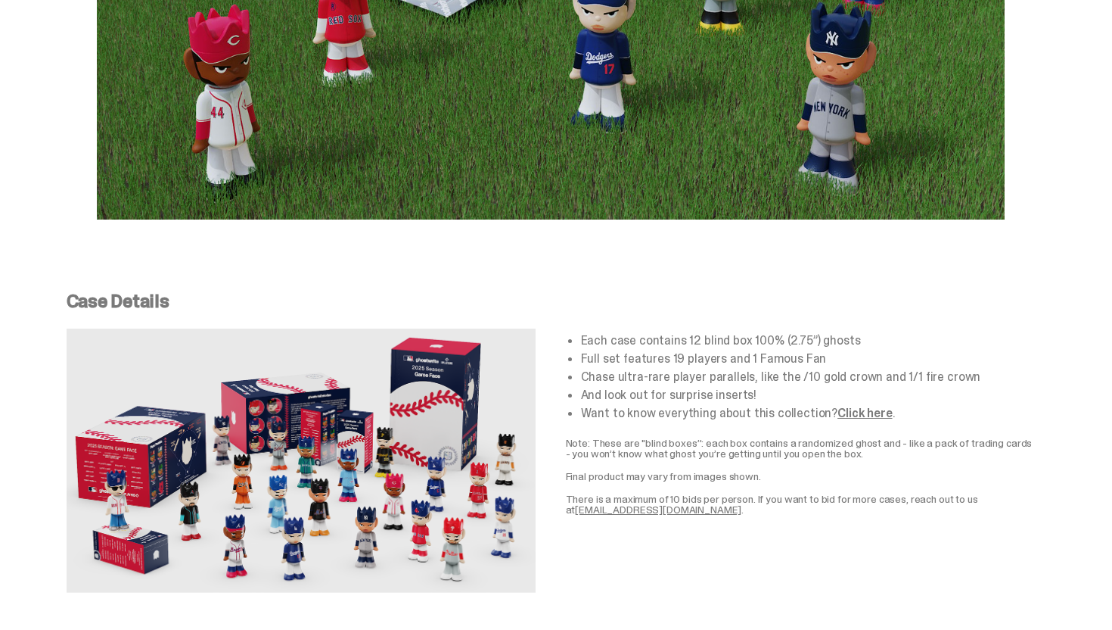 This screenshot has height=630, width=1112. What do you see at coordinates (551, 301) in the screenshot?
I see `p: Case Details` at bounding box center [551, 301].